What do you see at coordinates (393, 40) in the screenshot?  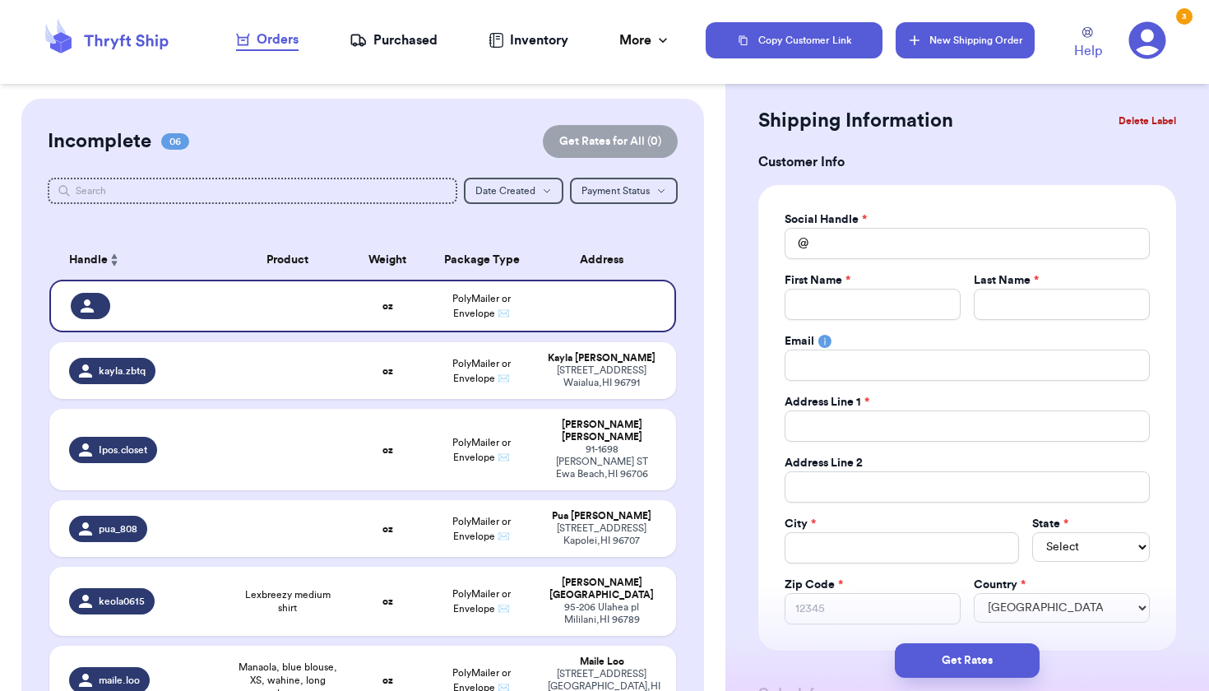 I see `div: Purchased` at bounding box center [393, 40].